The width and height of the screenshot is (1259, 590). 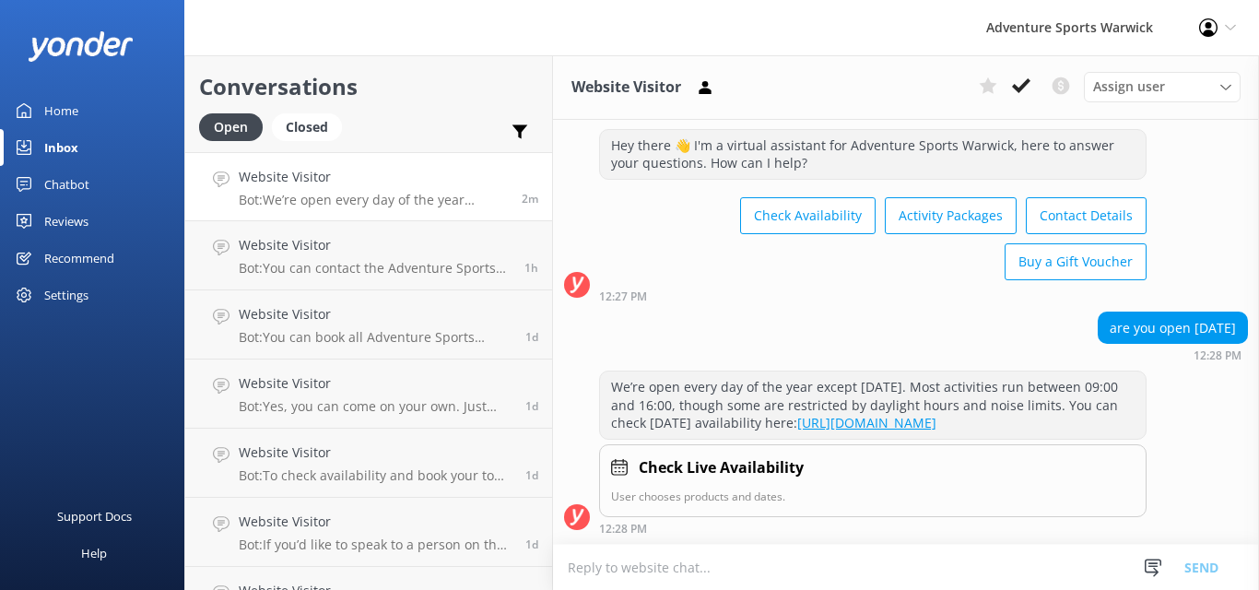 I want to click on span: Oct 14 2025 02:36am (UTC +01:00) Europe/London, so click(x=532, y=405).